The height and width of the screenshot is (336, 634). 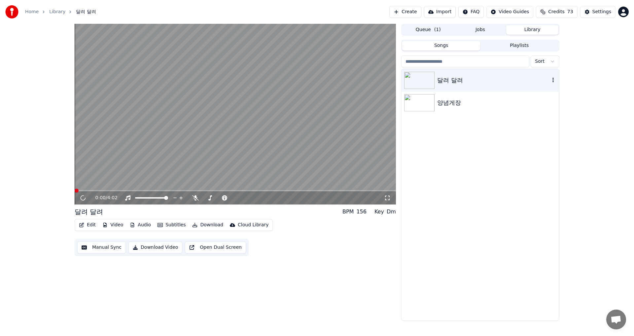 What do you see at coordinates (441, 46) in the screenshot?
I see `button: Songs` at bounding box center [441, 46].